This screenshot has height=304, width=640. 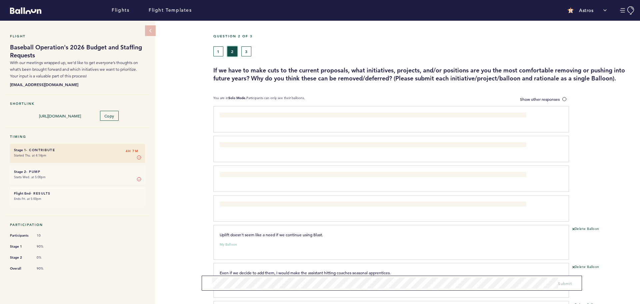 What do you see at coordinates (22, 193) in the screenshot?
I see `small: Flight End` at bounding box center [22, 193].